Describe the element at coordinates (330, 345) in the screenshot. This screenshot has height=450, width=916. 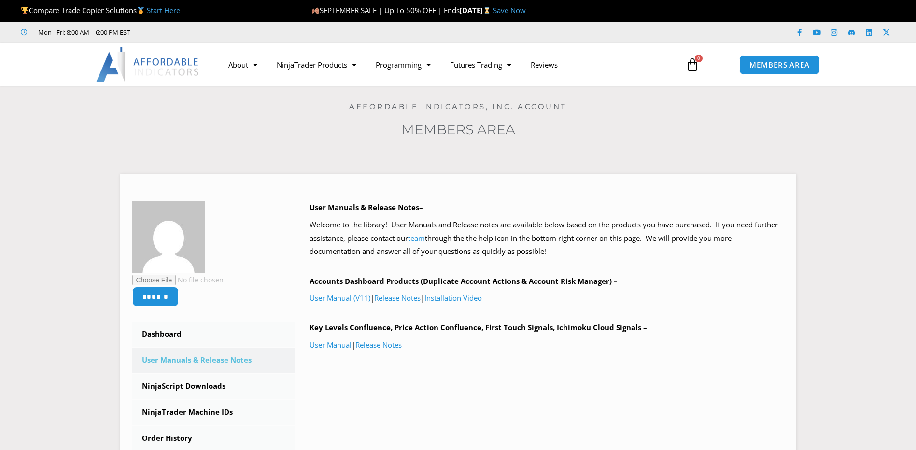
I see `a: User Manual` at that location.